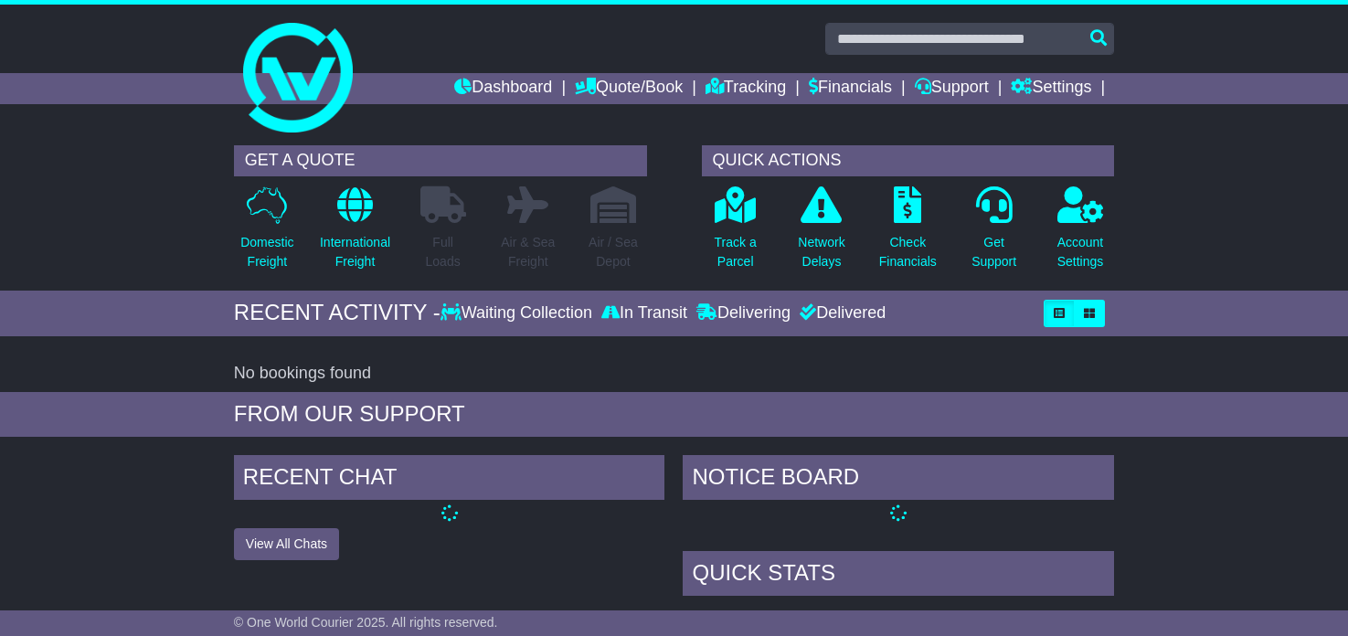  What do you see at coordinates (736, 252) in the screenshot?
I see `p: Track a Parcel` at bounding box center [736, 252].